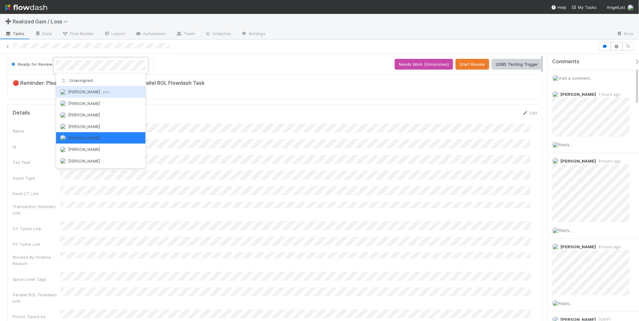  Describe the element at coordinates (63, 138) in the screenshot. I see `img: avatar_04ed6c9e-3b93-401c-8c3a-8fad1b1fc72c.png` at that location.